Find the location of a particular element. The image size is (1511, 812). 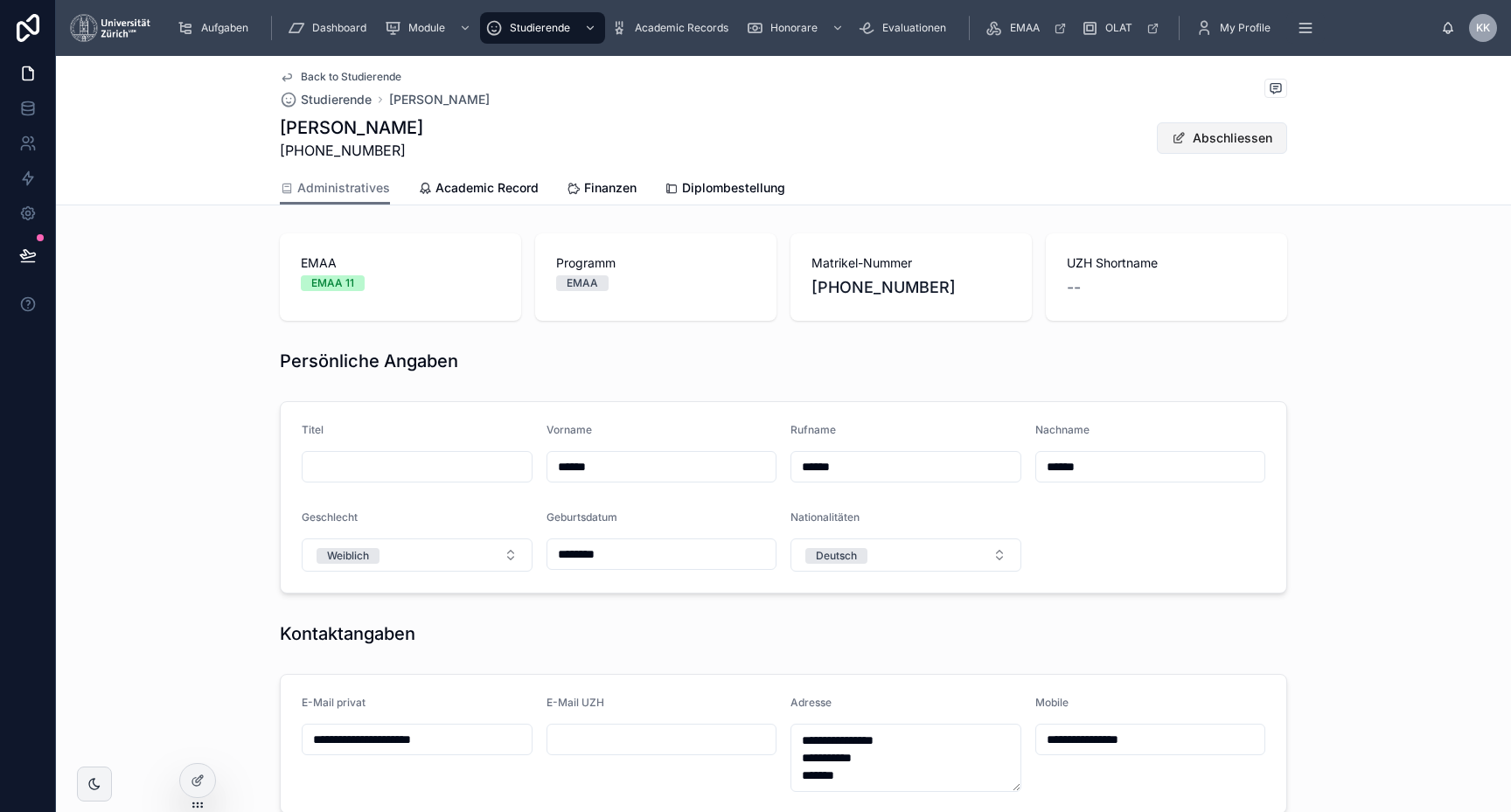

a: Administratives is located at coordinates (335, 188).